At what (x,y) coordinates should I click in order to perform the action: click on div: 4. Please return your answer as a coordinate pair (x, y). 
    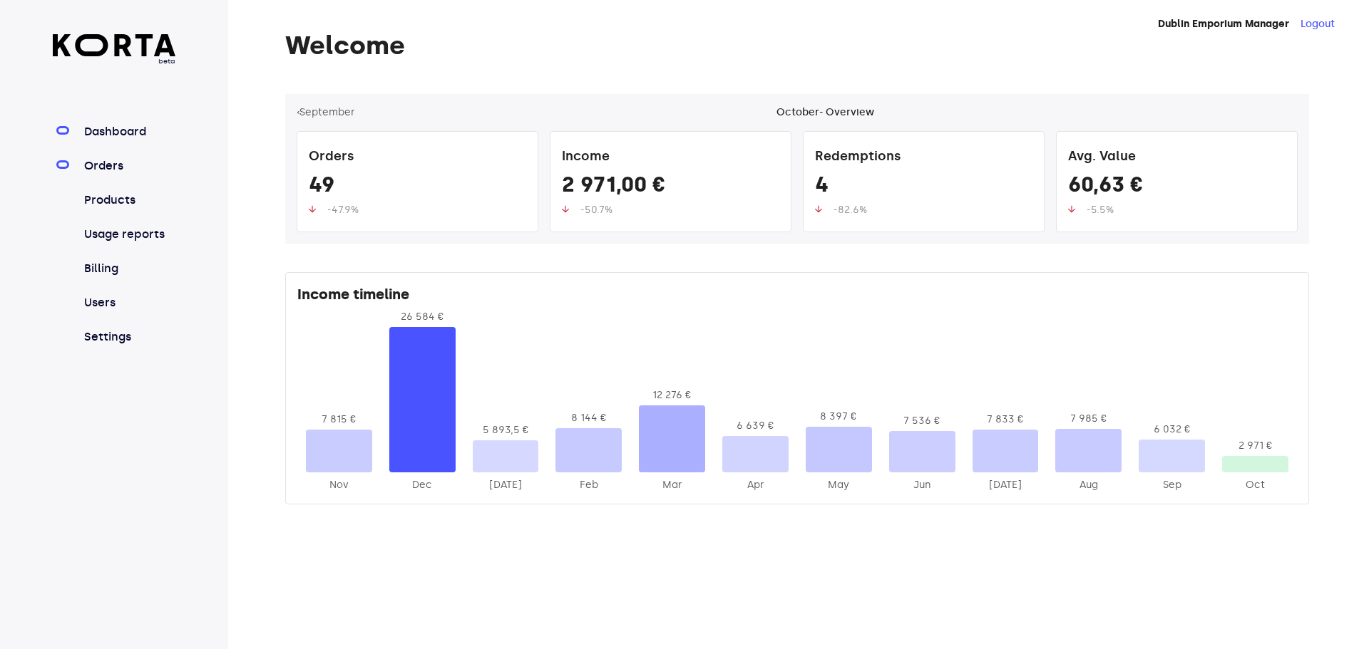
    Looking at the image, I should click on (923, 187).